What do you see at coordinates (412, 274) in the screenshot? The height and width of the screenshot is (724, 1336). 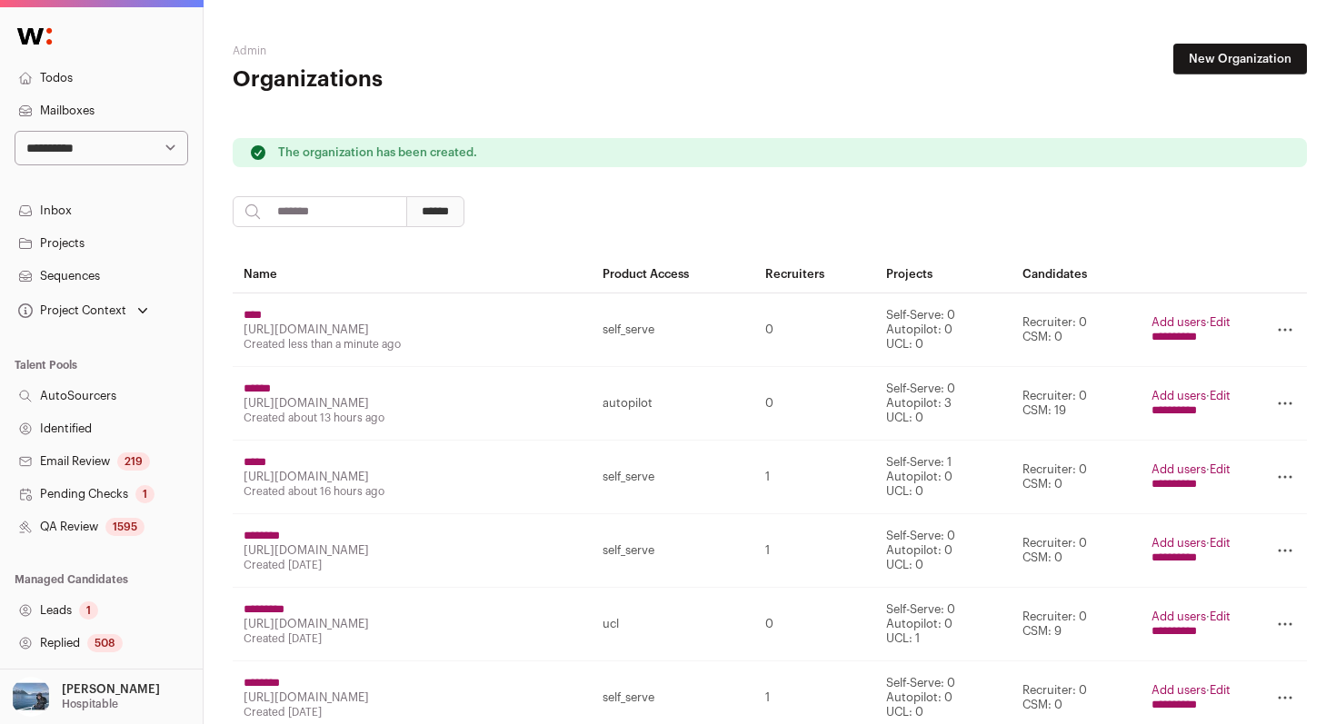 I see `th: Name` at bounding box center [412, 274].